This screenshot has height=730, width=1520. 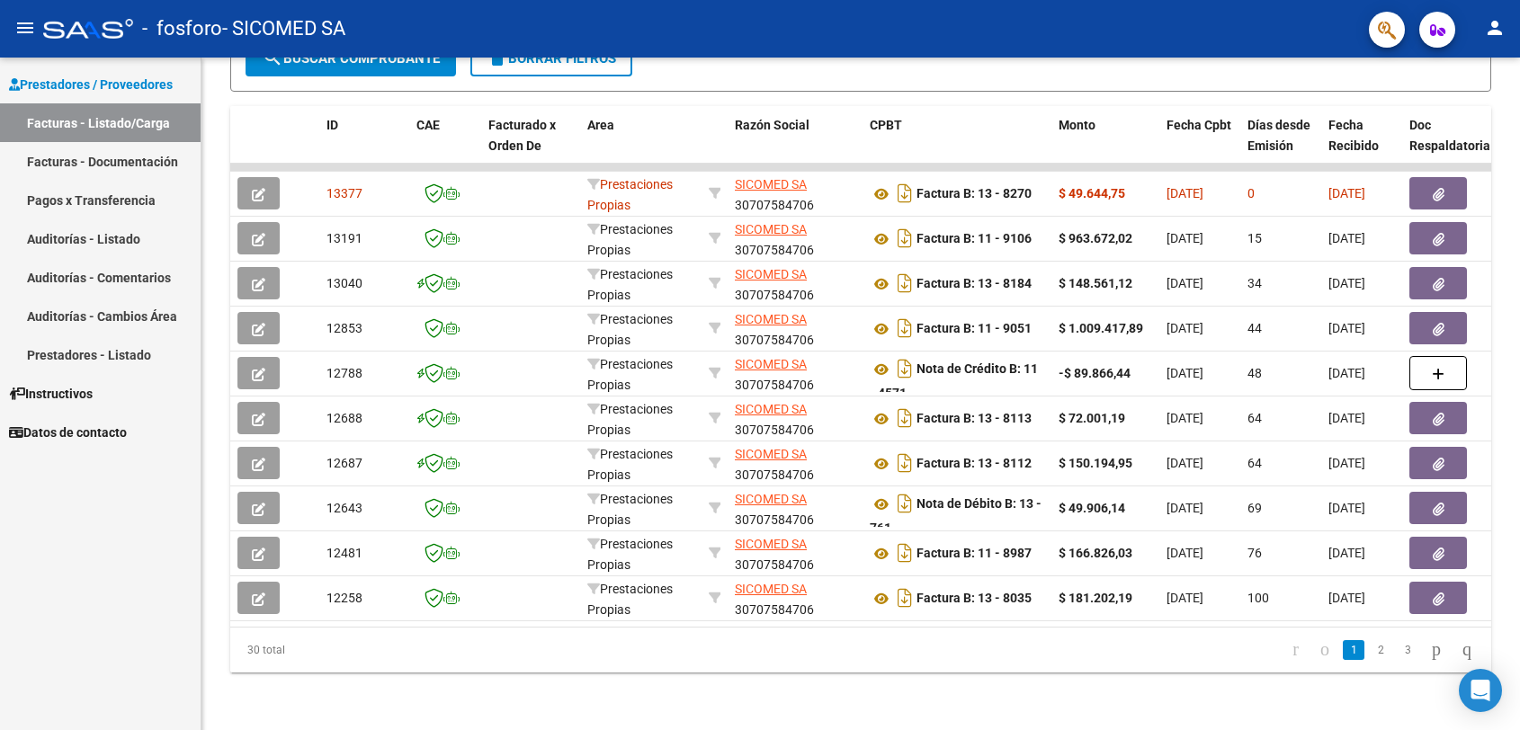 I want to click on span: Datos de contacto, so click(x=67, y=433).